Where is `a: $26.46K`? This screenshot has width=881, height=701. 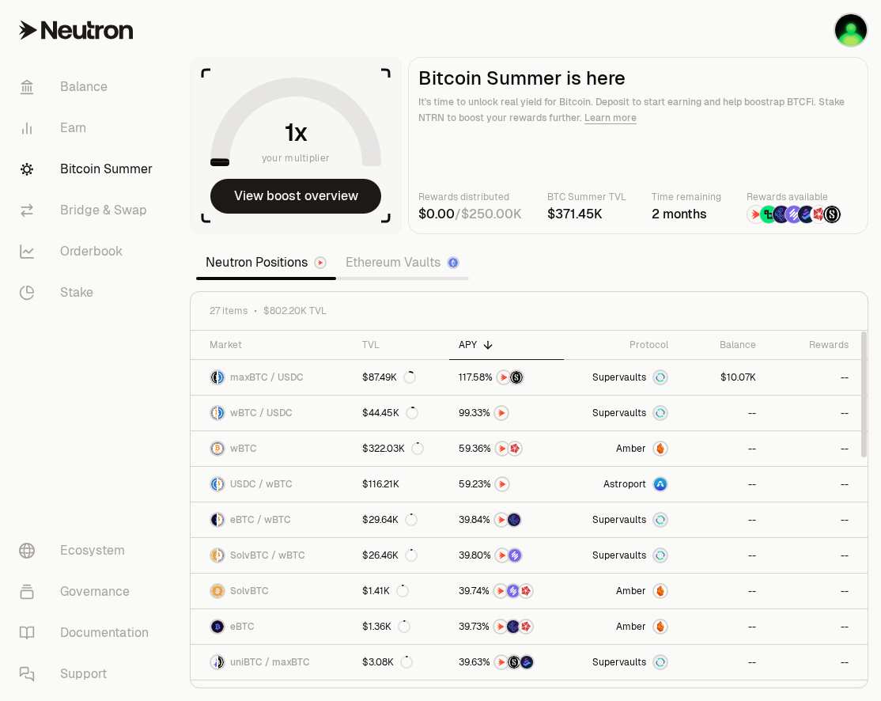
a: $26.46K is located at coordinates (401, 555).